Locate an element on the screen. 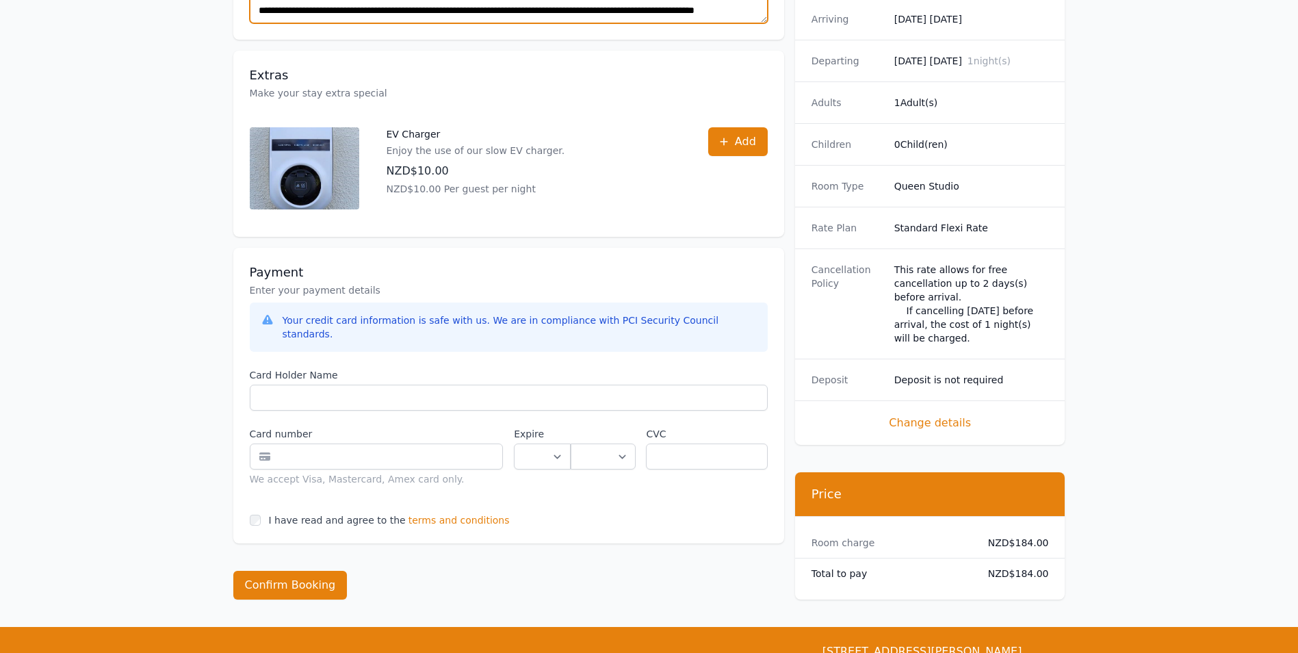 This screenshot has width=1298, height=653. span: Add is located at coordinates (745, 142).